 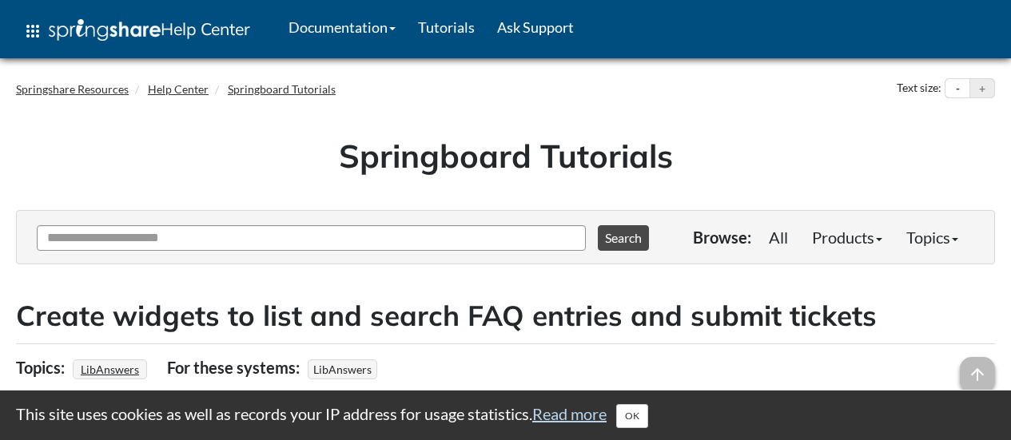 What do you see at coordinates (72, 89) in the screenshot?
I see `a: Springshare Resources` at bounding box center [72, 89].